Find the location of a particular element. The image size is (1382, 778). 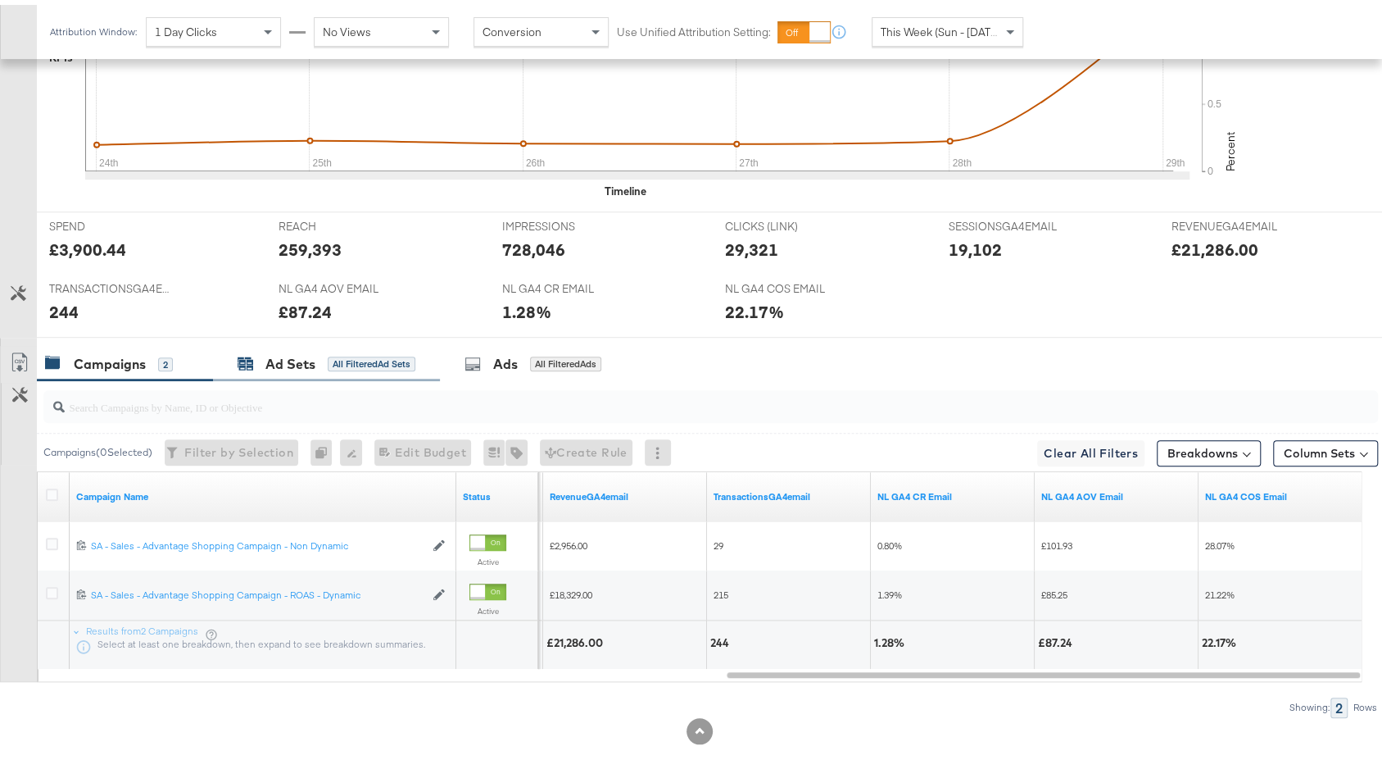

div: Campaigns is located at coordinates (110, 359).